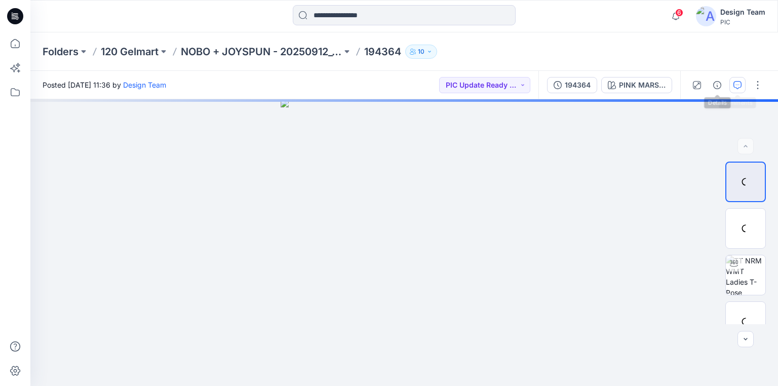 Image resolution: width=778 pixels, height=386 pixels. Describe the element at coordinates (404, 242) in the screenshot. I see `img: eyJhbGciOiJIUzI1NiIsImtpZCI6IjAiLCJzbHQiOiJzZXMiLCJ0eXAiOiJKV1QifQ.eyJkYXRhIjp7InR5cGUiOiJzdG9yYW...` at that location.